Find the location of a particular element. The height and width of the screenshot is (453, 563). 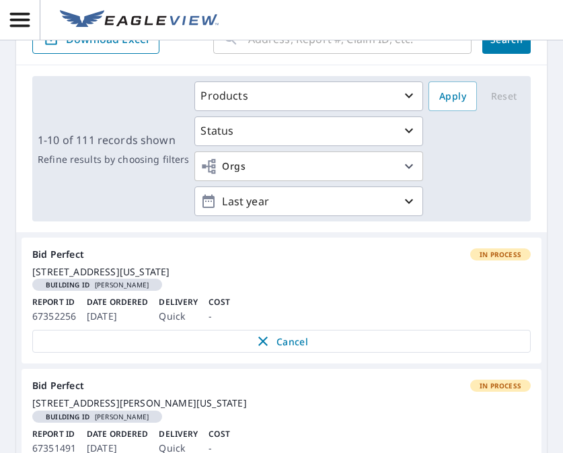

button: Orgs is located at coordinates (309, 166).